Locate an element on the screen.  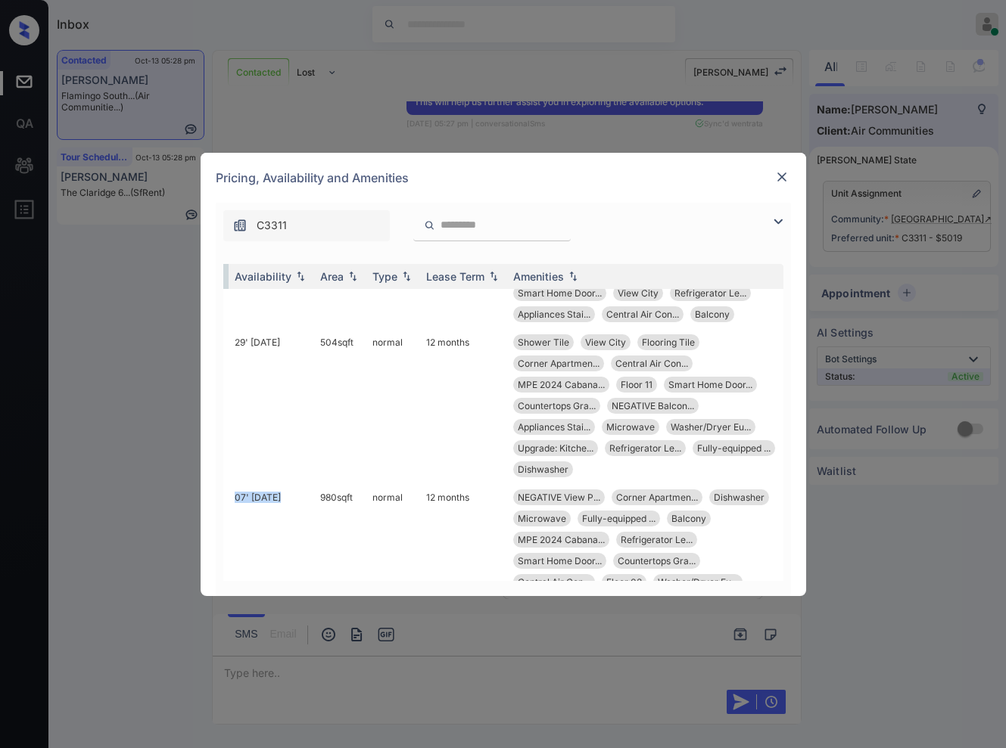
div: Availability is located at coordinates (263, 276).